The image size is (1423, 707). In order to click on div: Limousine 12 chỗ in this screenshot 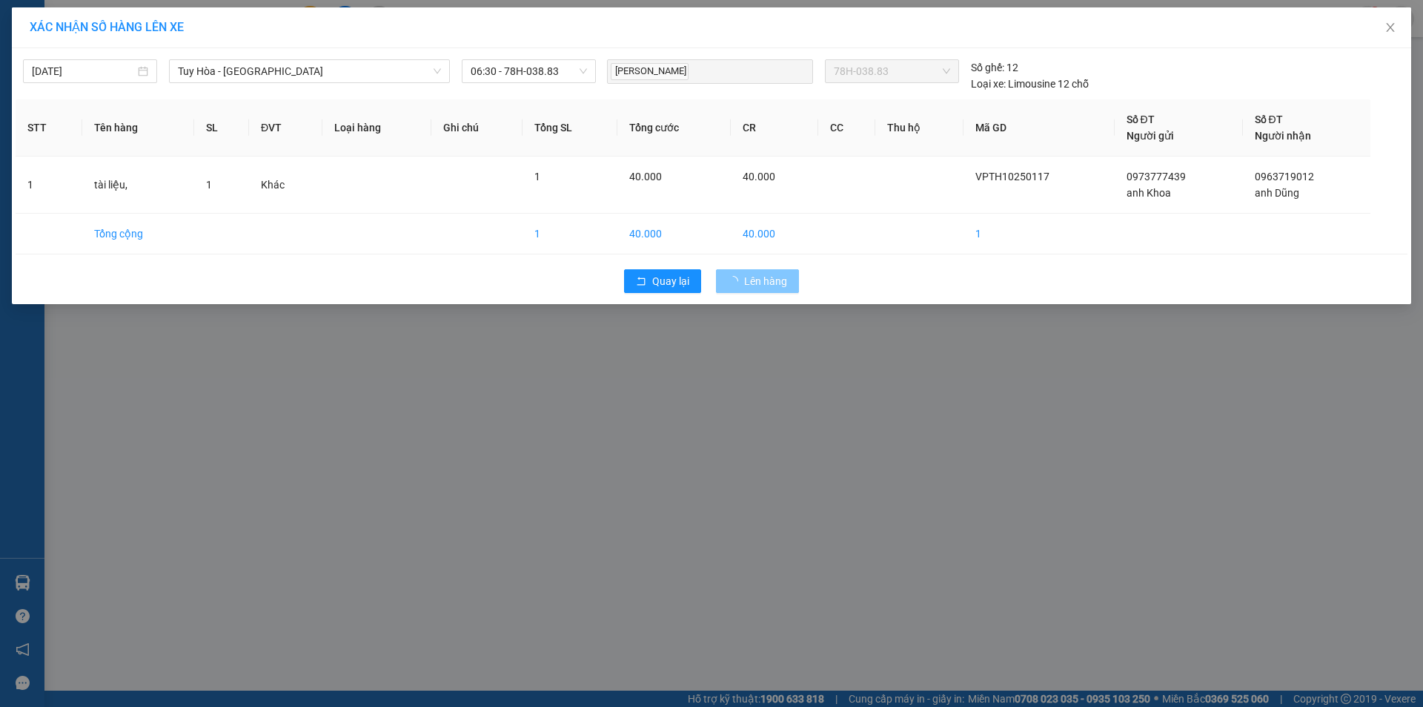, I will do `click(1030, 84)`.